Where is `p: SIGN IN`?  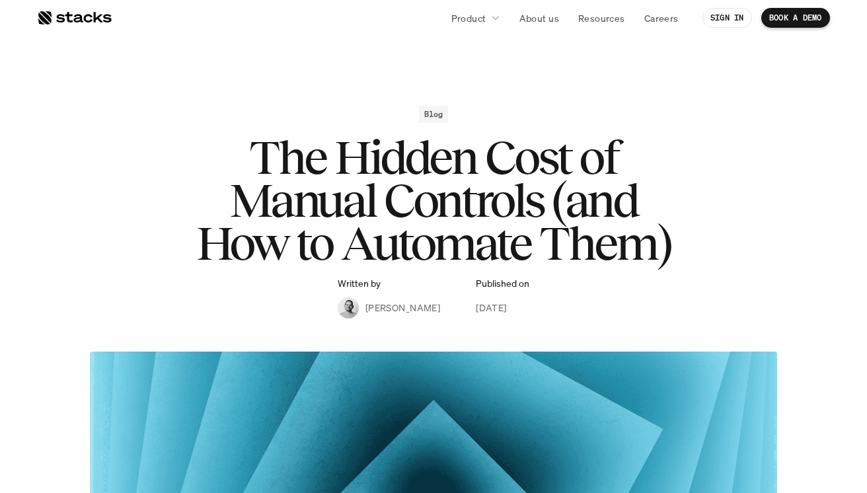 p: SIGN IN is located at coordinates (727, 18).